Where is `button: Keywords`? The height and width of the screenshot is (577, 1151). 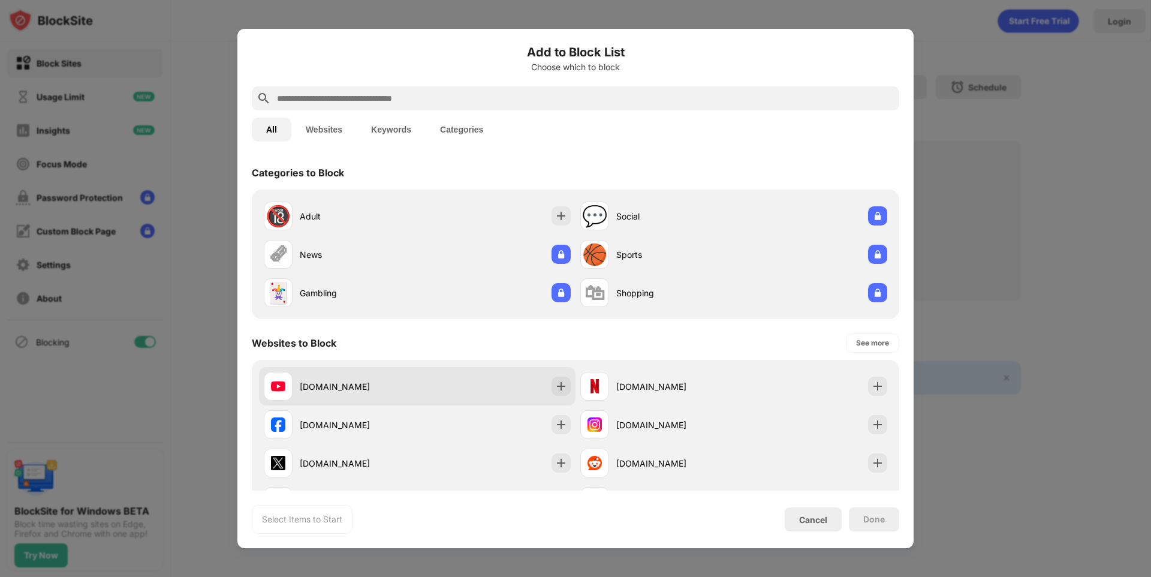 button: Keywords is located at coordinates (391, 129).